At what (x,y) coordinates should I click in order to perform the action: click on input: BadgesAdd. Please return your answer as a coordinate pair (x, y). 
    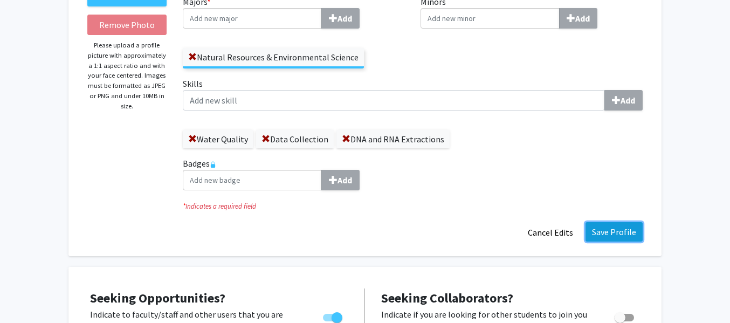
    Looking at the image, I should click on (252, 180).